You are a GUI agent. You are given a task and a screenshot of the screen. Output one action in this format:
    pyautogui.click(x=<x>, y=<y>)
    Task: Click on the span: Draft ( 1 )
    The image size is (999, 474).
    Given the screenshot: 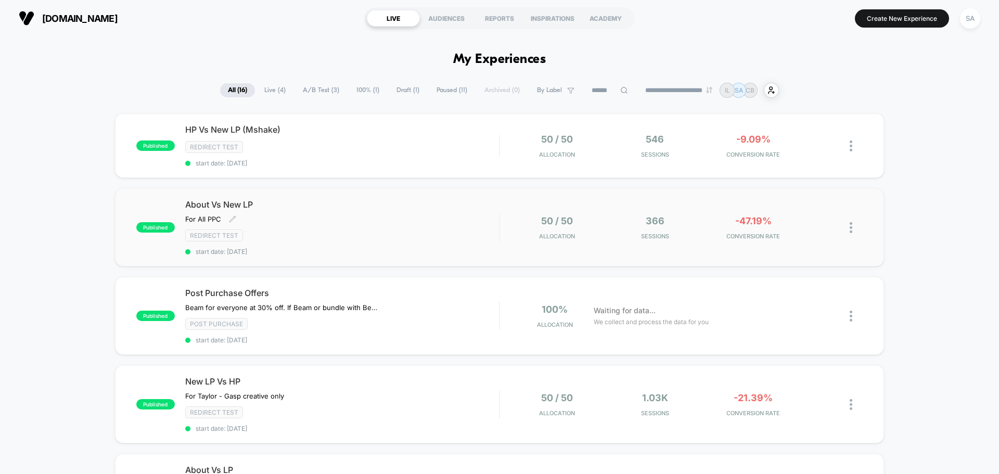 What is the action you would take?
    pyautogui.click(x=408, y=90)
    